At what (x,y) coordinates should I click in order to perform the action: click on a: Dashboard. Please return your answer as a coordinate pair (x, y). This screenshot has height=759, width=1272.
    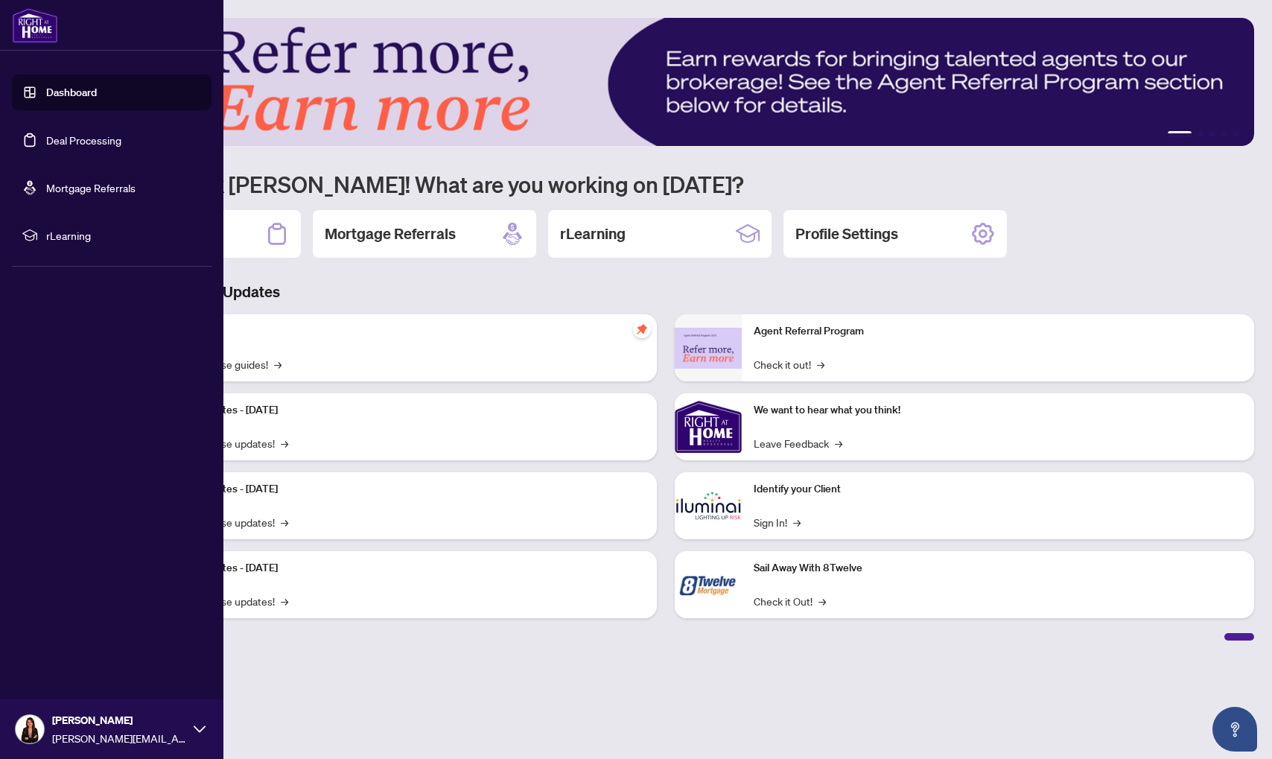
    Looking at the image, I should click on (72, 92).